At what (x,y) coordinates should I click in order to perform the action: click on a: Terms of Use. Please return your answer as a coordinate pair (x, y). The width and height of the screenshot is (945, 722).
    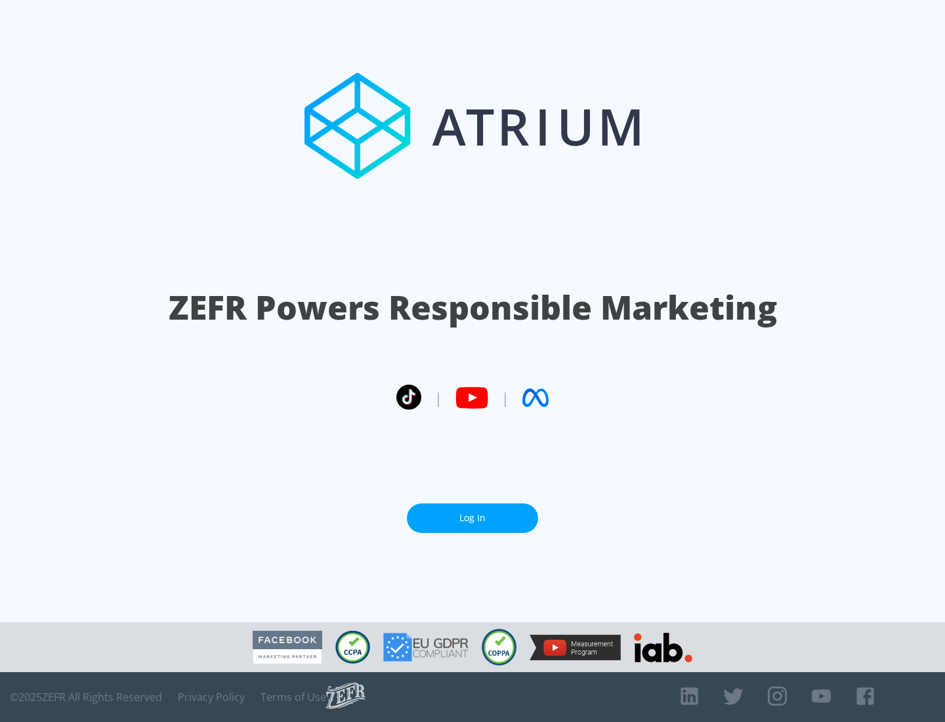
    Looking at the image, I should click on (293, 697).